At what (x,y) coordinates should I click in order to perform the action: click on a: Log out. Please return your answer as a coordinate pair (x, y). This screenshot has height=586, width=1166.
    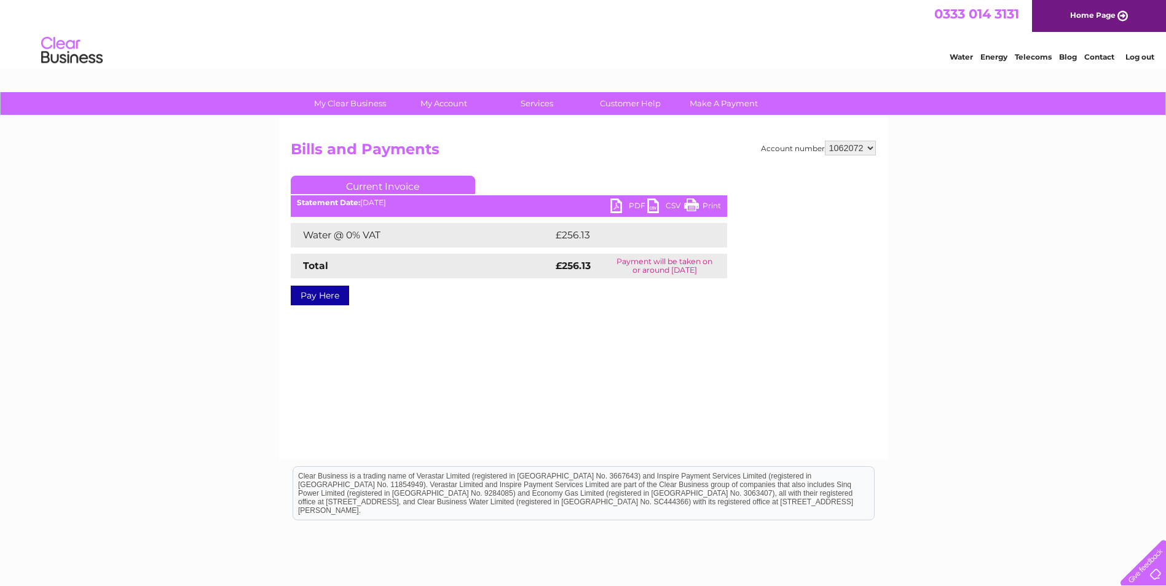
    Looking at the image, I should click on (1139, 57).